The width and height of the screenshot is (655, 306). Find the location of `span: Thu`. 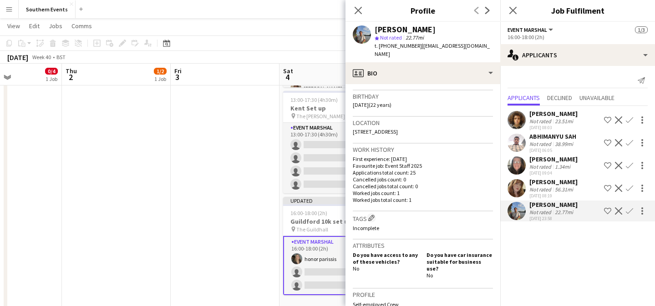

span: Thu is located at coordinates (71, 71).